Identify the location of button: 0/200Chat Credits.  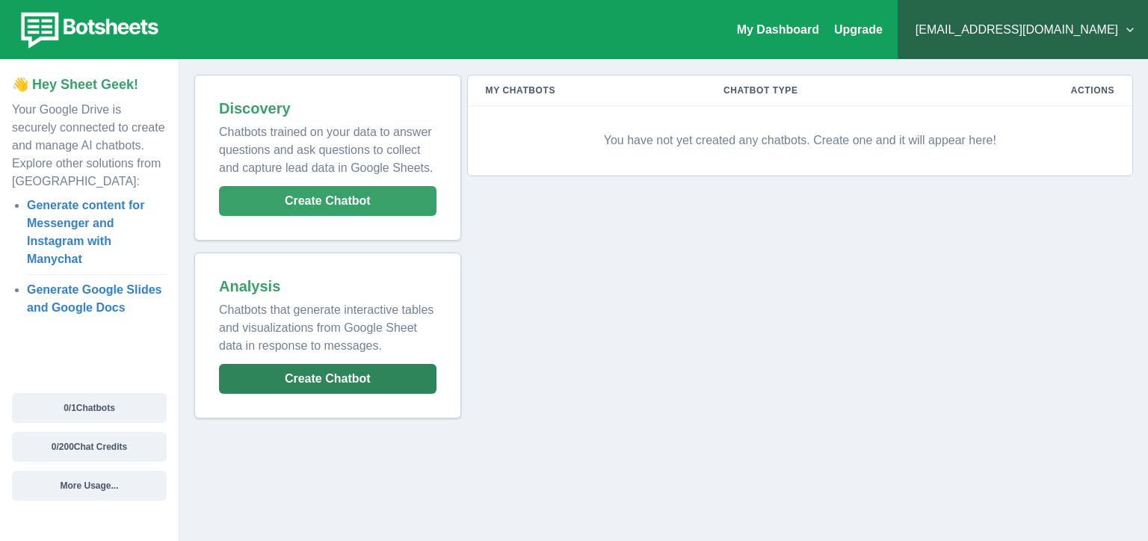
(89, 447).